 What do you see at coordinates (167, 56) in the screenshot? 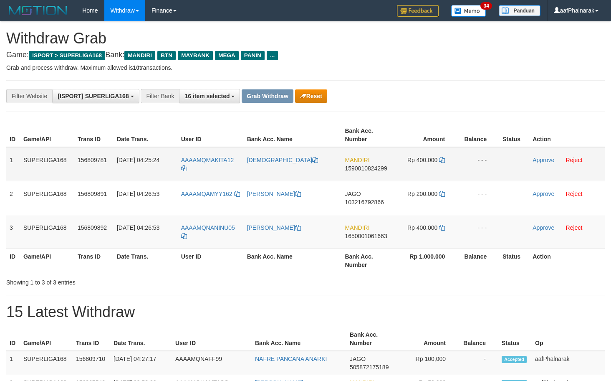
I see `span: BTN` at bounding box center [167, 56].